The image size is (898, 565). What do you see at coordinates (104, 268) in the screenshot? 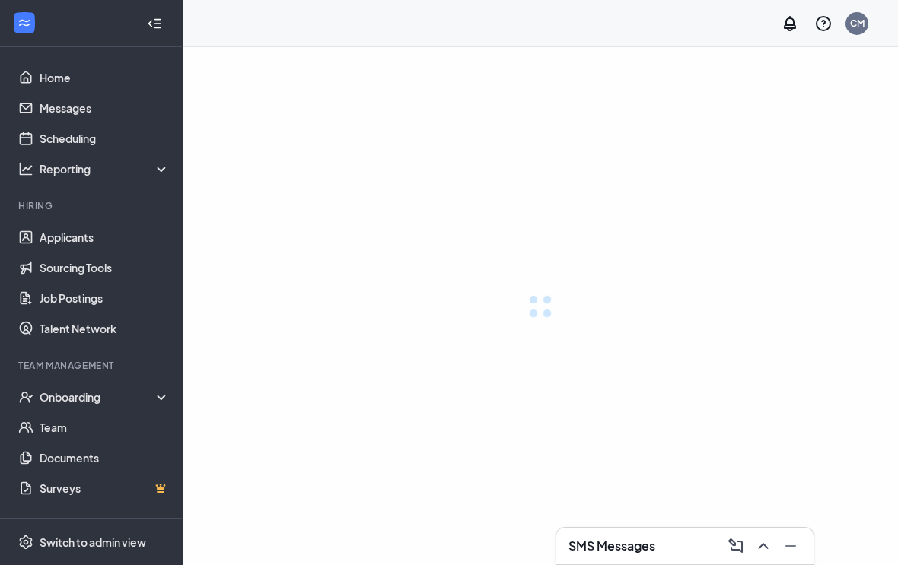
I see `a: Sourcing Tools` at bounding box center [104, 268].